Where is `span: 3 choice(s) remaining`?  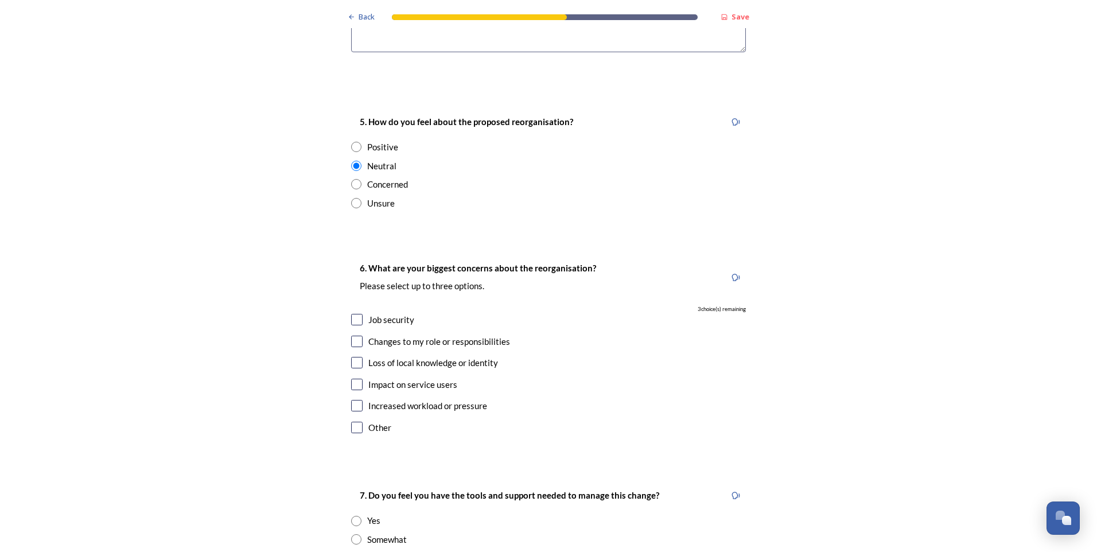 span: 3 choice(s) remaining is located at coordinates (722, 309).